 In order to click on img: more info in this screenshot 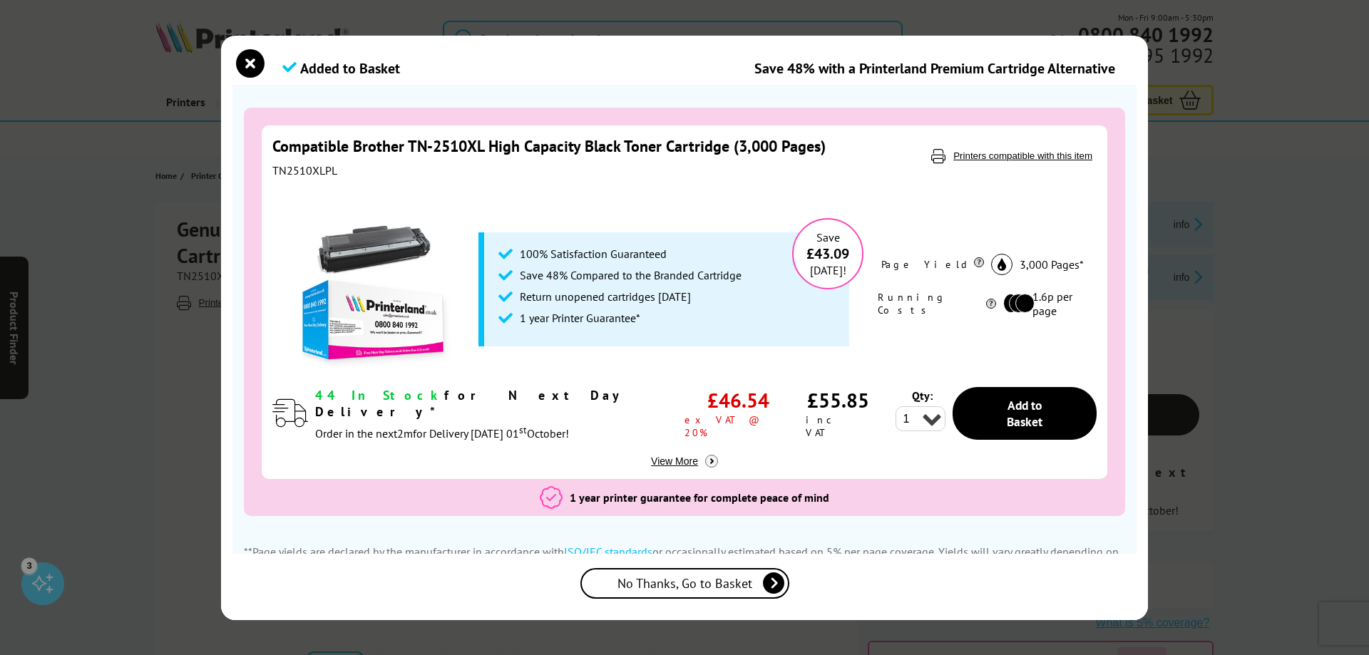, I will do `click(712, 461)`.